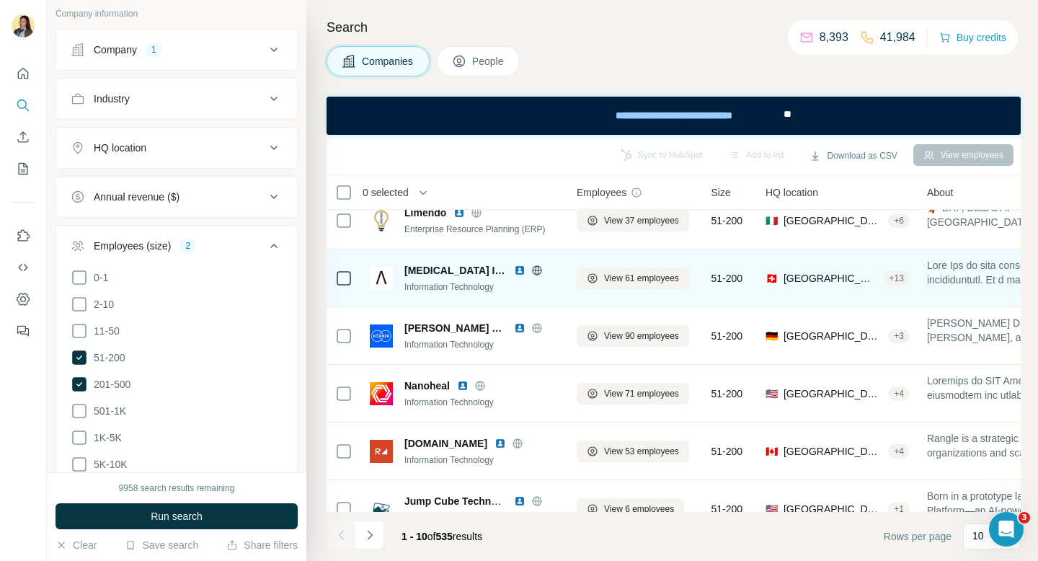 Image resolution: width=1038 pixels, height=561 pixels. I want to click on img: Logo of Nanoheal, so click(381, 394).